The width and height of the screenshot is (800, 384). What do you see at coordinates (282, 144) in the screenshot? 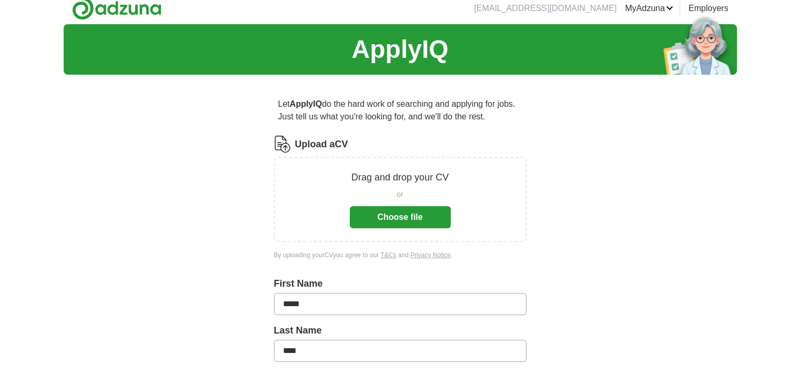
I see `img: CV Icon` at bounding box center [282, 144].